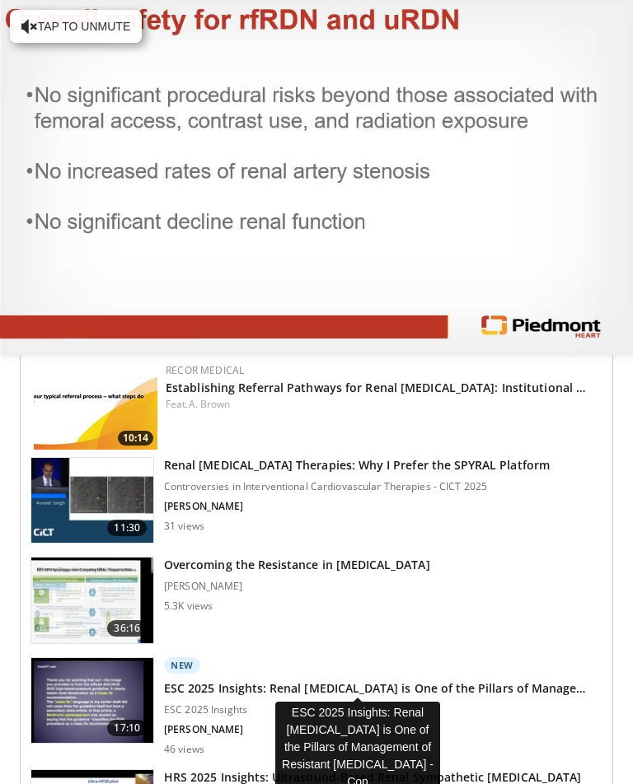  I want to click on img: 57d8e017-1b0f-4f69-b12c-a158644a3dc5.150x105_q85_crop-smart_upscale.jpg, so click(92, 501).